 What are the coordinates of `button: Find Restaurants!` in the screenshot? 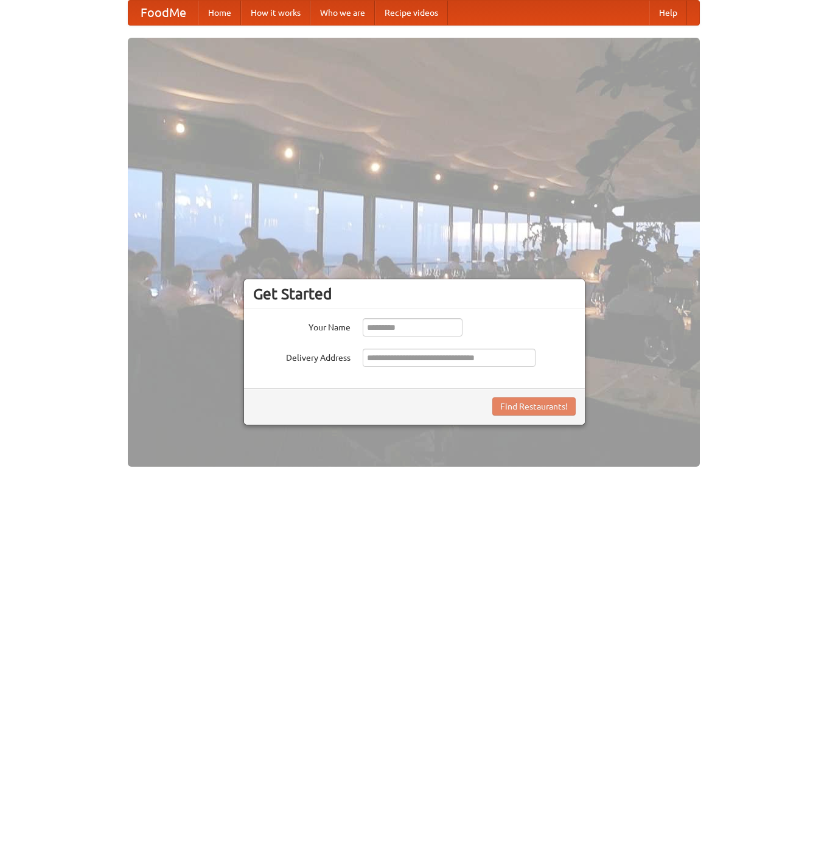 It's located at (534, 406).